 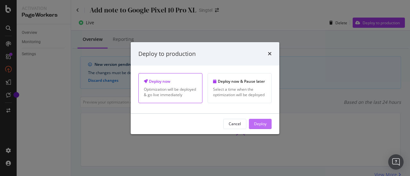 What do you see at coordinates (235, 124) in the screenshot?
I see `button: Cancel` at bounding box center [235, 124].